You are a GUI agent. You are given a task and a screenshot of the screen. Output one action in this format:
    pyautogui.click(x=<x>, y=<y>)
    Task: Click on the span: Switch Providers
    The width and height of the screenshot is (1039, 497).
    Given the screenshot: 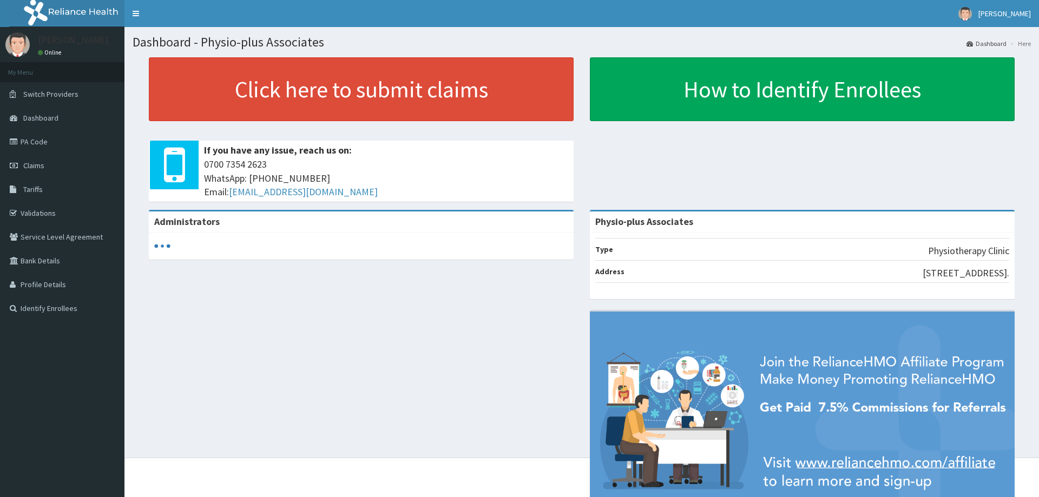 What is the action you would take?
    pyautogui.click(x=51, y=94)
    